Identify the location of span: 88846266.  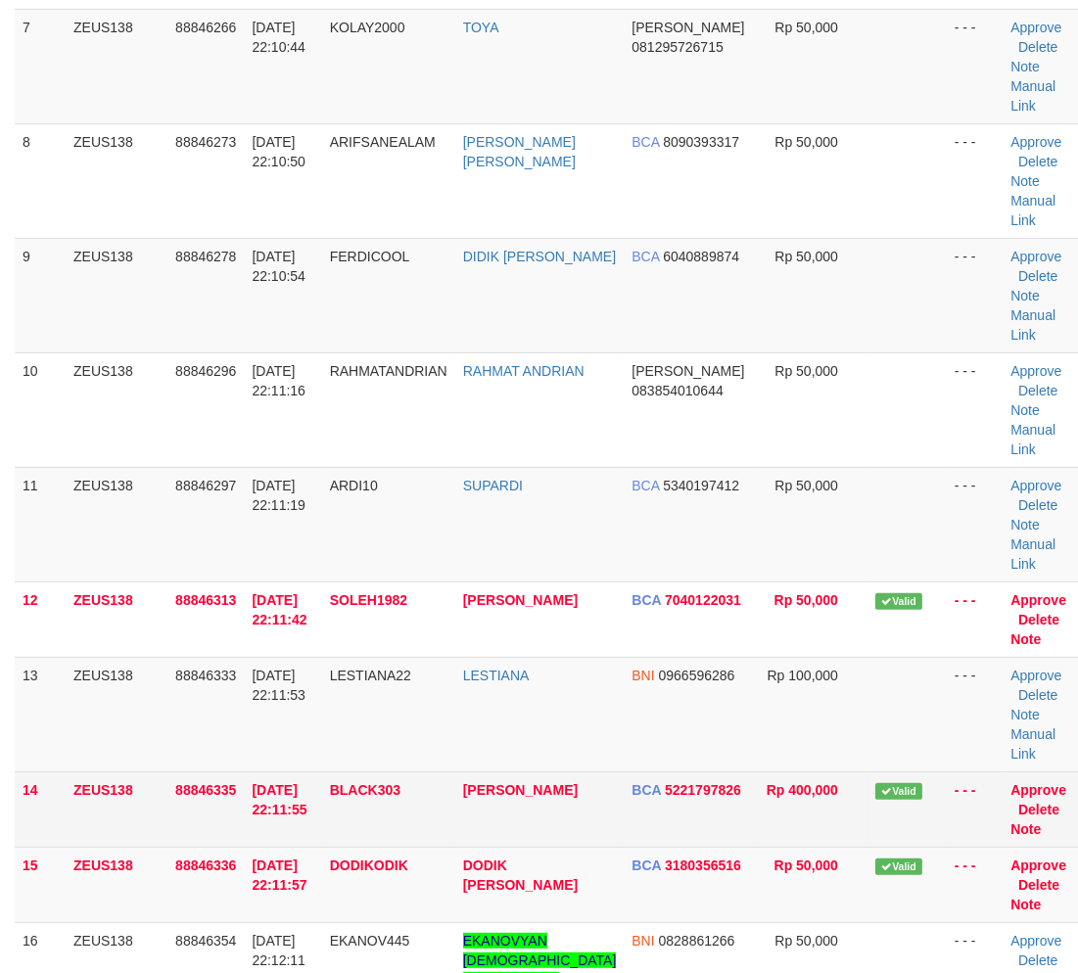
(206, 27).